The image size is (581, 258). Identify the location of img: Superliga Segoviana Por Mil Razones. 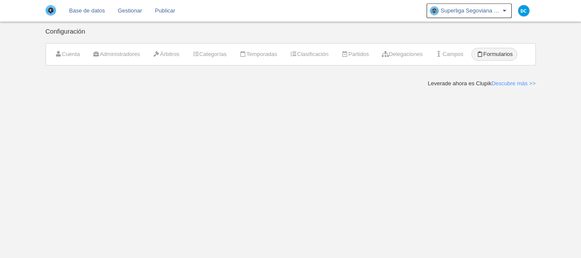
(51, 10).